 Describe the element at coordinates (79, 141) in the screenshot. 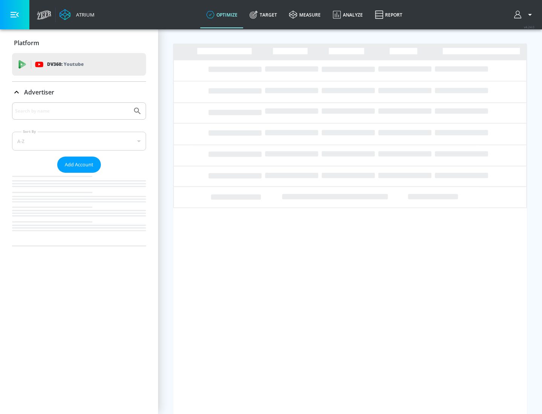

I see `div: A-Z` at that location.